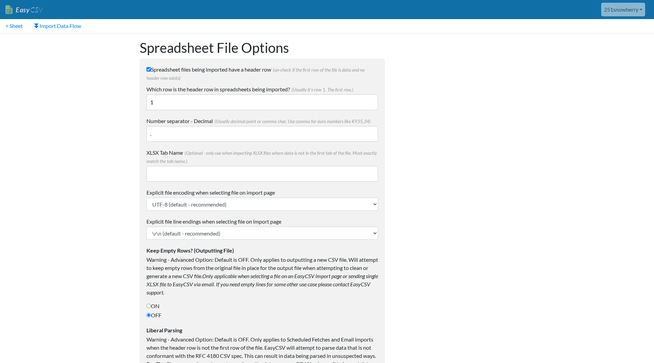 The image size is (654, 363). I want to click on label: Spreadsheet files being imported have a header row, so click(262, 74).